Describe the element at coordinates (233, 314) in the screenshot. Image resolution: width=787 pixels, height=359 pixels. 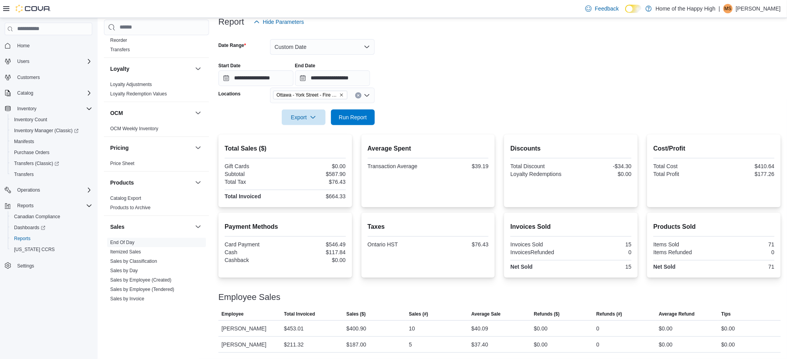
I see `span: Employee` at that location.